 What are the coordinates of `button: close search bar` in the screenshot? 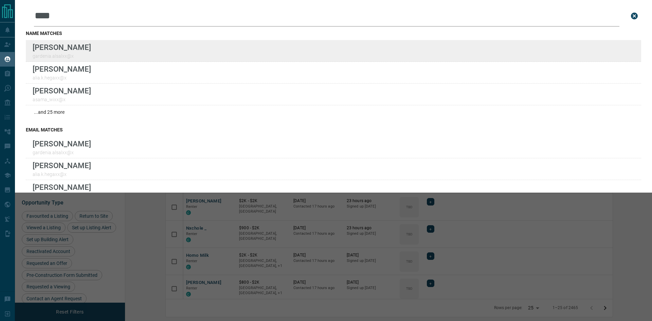 It's located at (635, 16).